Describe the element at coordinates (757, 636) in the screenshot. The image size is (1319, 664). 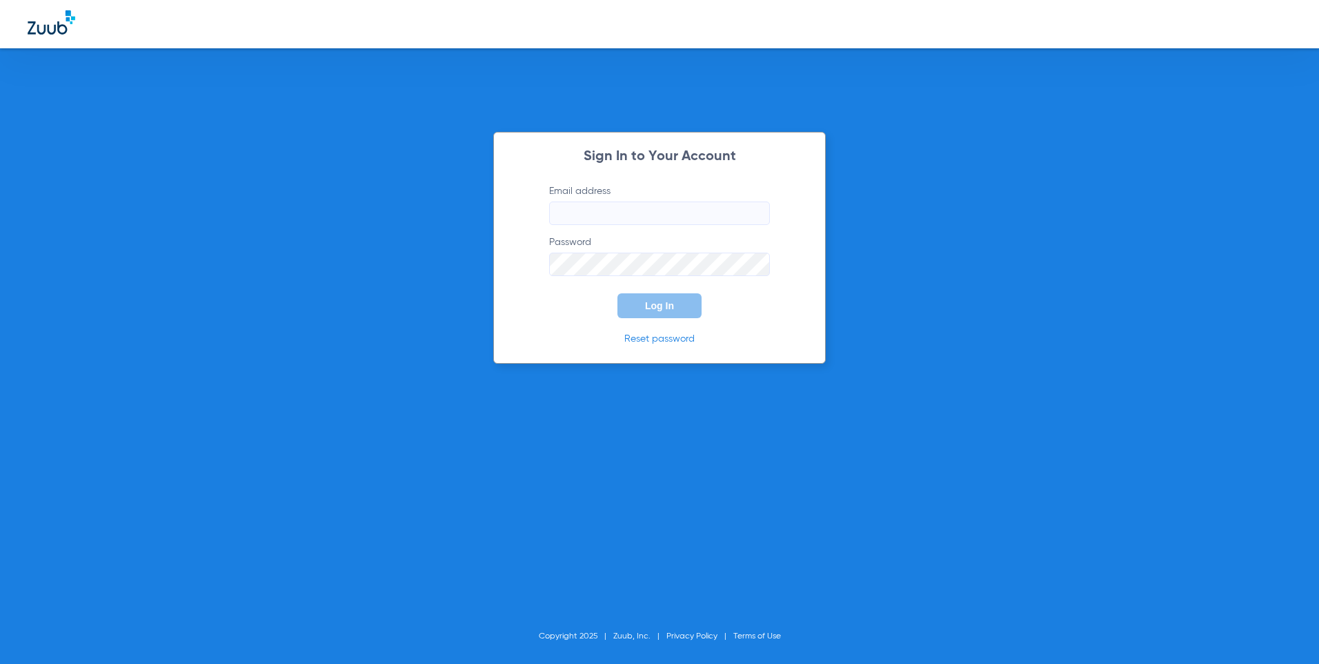
I see `a: Terms of Use` at that location.